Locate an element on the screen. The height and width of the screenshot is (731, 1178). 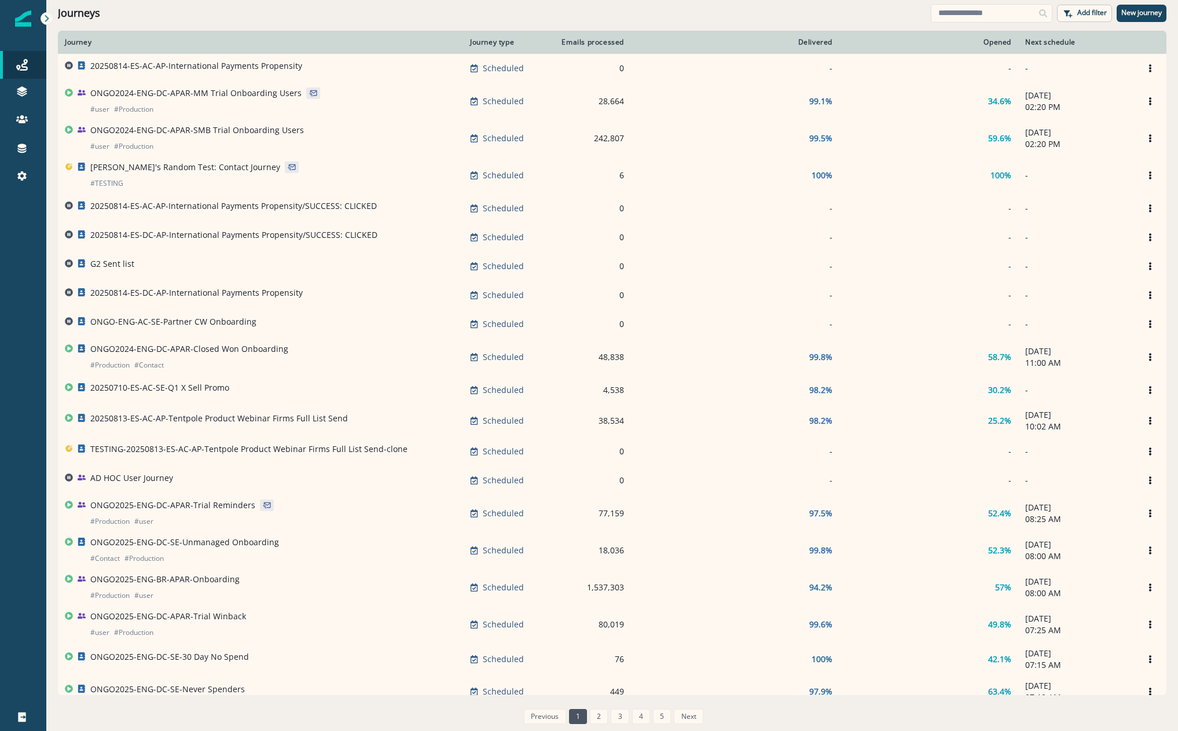
p: ONGO2024-ENG-DC-APAR-SMB Trial Onboarding Users is located at coordinates (197, 130).